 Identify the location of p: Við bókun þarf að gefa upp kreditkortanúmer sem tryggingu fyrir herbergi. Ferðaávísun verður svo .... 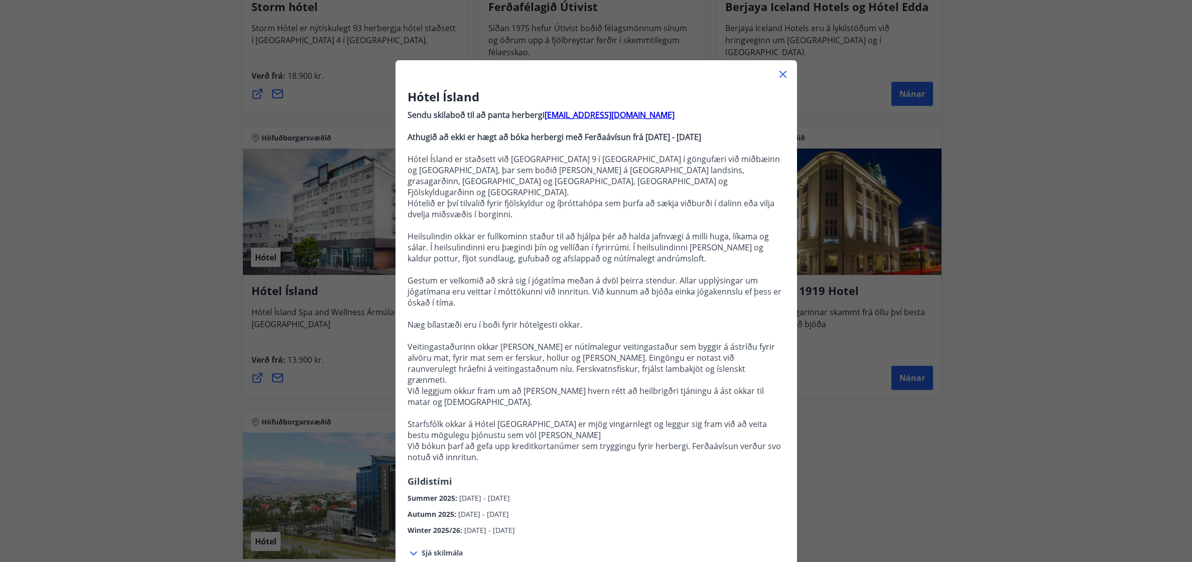
(596, 452).